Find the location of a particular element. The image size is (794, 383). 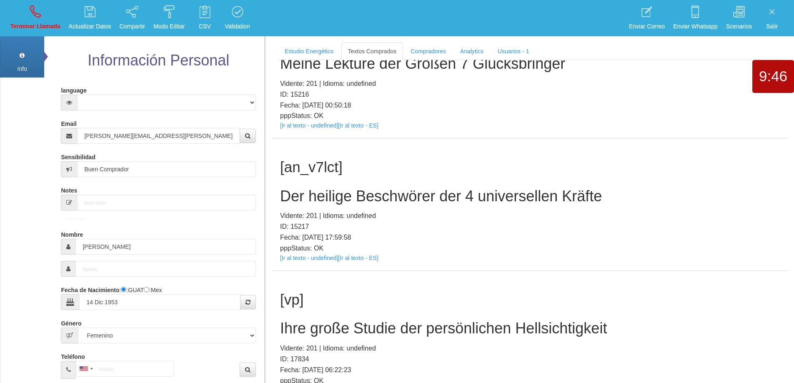

p: Scenarios is located at coordinates (739, 26).